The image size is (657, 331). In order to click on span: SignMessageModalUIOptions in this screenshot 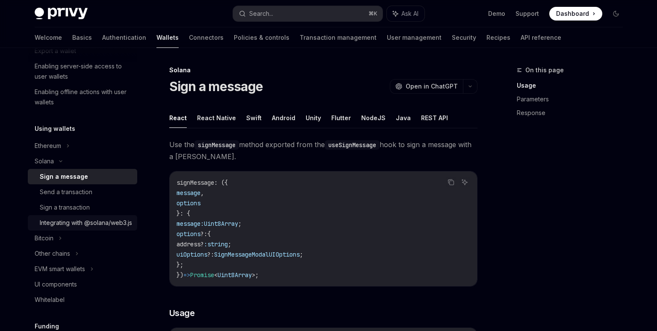, I will do `click(257, 254)`.